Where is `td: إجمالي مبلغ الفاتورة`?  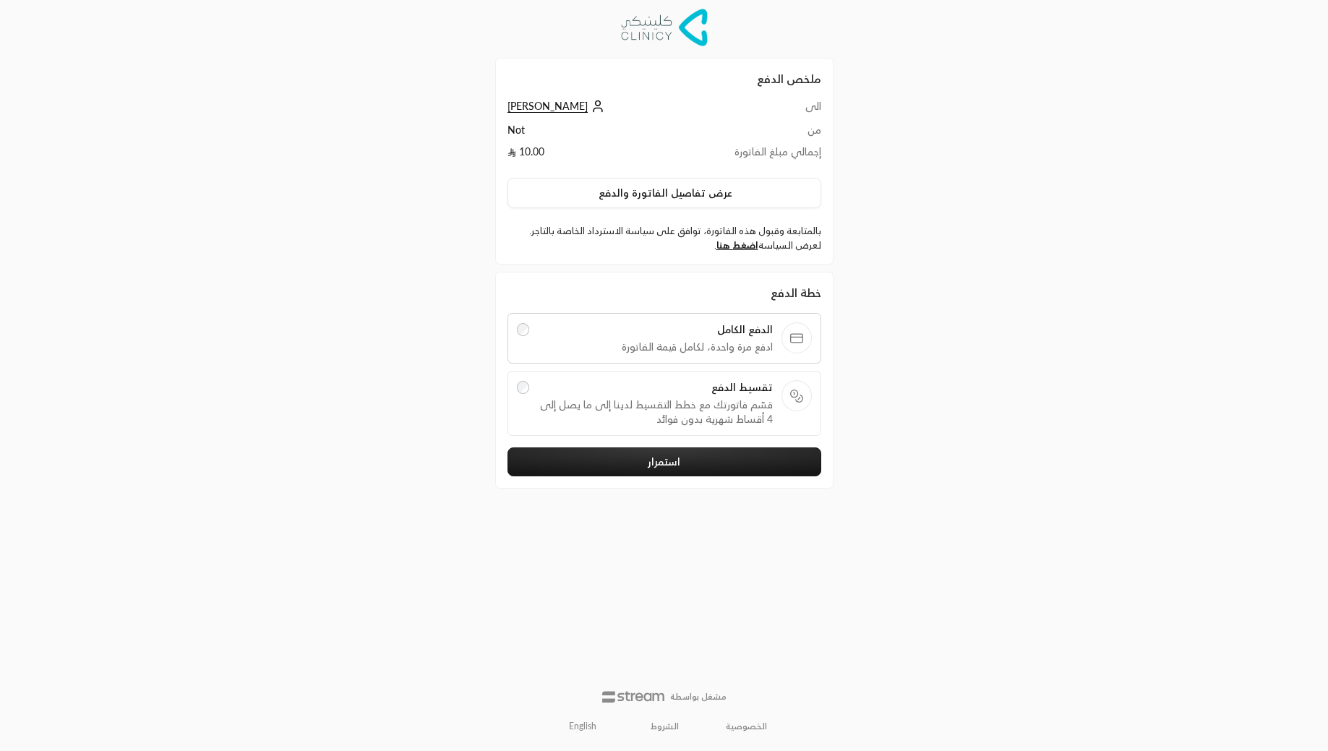
td: إجمالي مبلغ الفاتورة is located at coordinates (748, 155).